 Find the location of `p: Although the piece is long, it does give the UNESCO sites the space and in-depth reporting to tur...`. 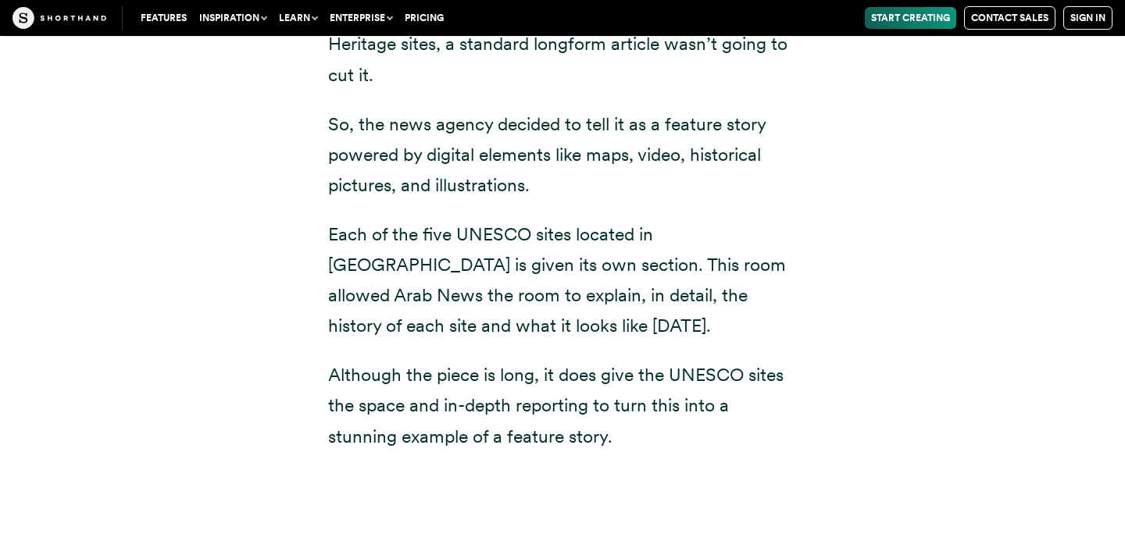

p: Although the piece is long, it does give the UNESCO sites the space and in-depth reporting to tur... is located at coordinates (563, 406).